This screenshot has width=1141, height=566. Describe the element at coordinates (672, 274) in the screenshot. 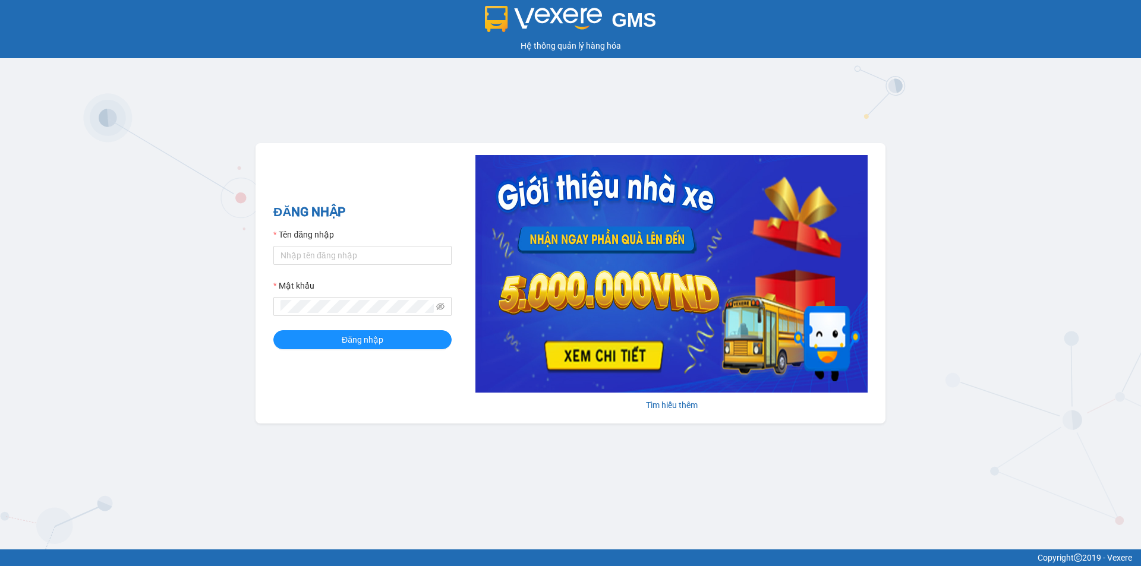

I see `img: banner-0` at that location.